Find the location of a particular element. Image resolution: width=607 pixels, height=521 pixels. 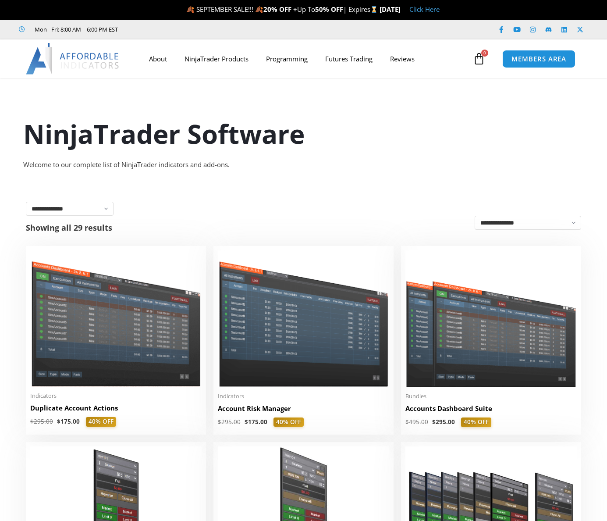

a: Accounts Dashboard Suite is located at coordinates (491, 411).